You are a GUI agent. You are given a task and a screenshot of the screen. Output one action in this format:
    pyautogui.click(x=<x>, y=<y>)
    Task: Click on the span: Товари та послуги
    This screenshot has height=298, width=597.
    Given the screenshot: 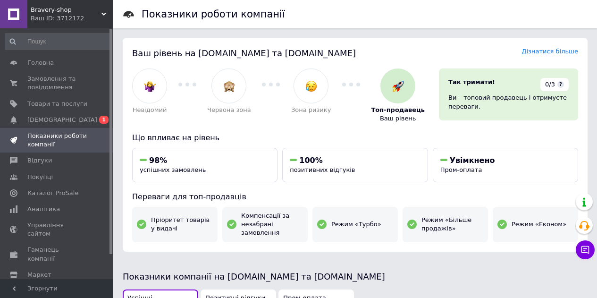 What is the action you would take?
    pyautogui.click(x=57, y=104)
    